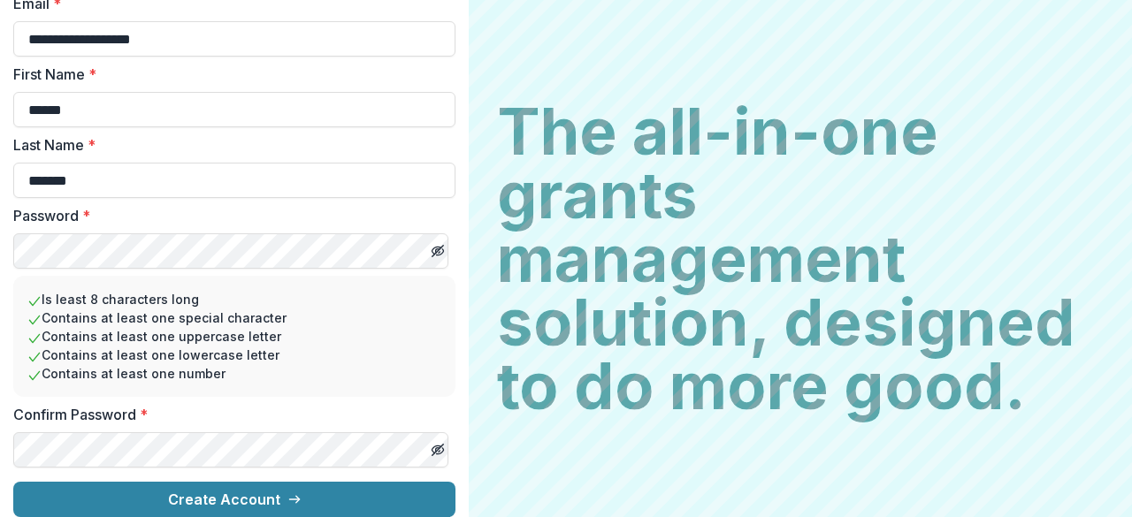  What do you see at coordinates (234, 355) in the screenshot?
I see `li: Contains at least one lowercase letter` at bounding box center [234, 355].